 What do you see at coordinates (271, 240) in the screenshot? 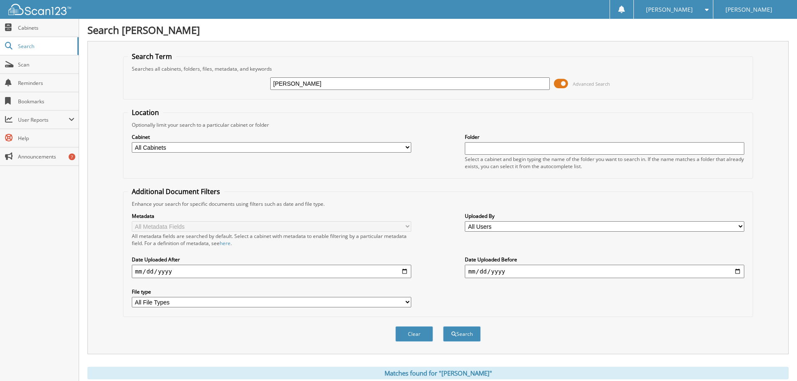
I see `div: All metadata fields are searched by default. Select a cabinet with metadata to enable filtering b...` at bounding box center [271, 240].